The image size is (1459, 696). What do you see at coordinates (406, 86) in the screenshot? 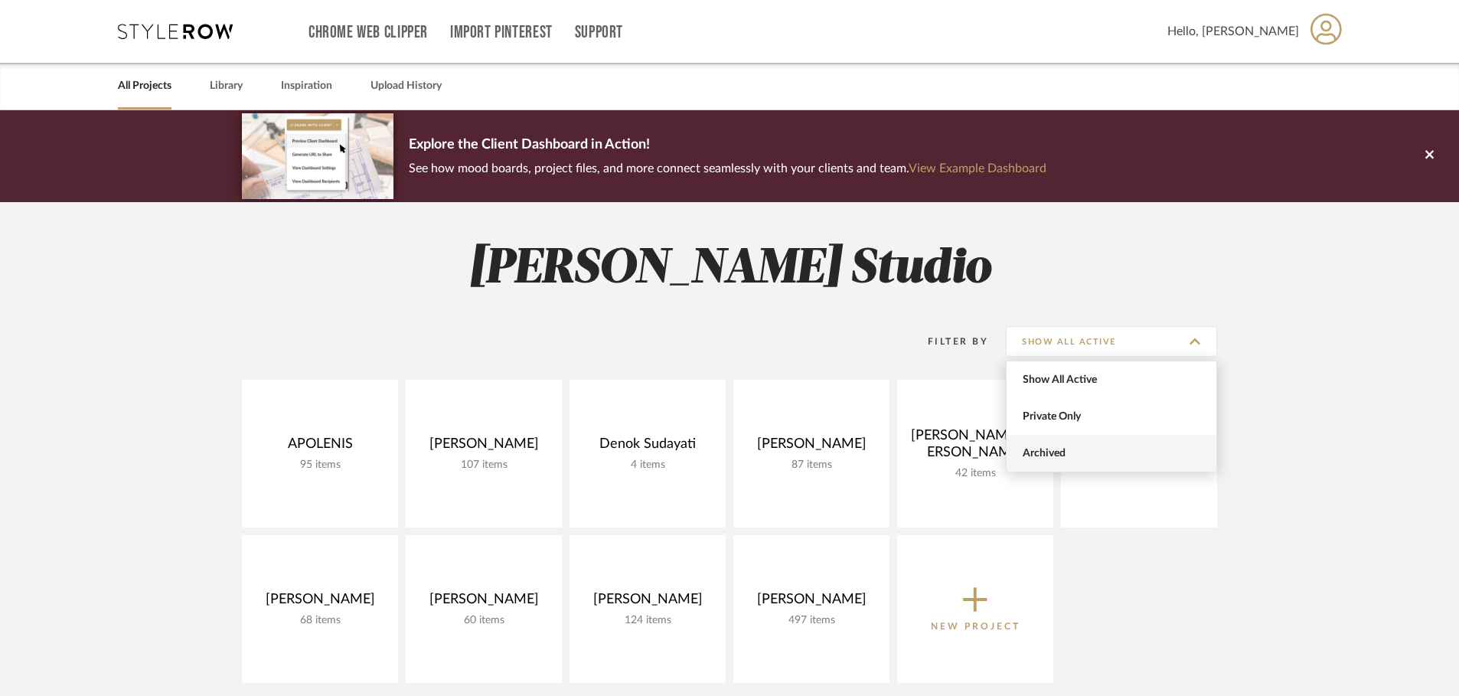
I see `a: Upload History` at bounding box center [406, 86].